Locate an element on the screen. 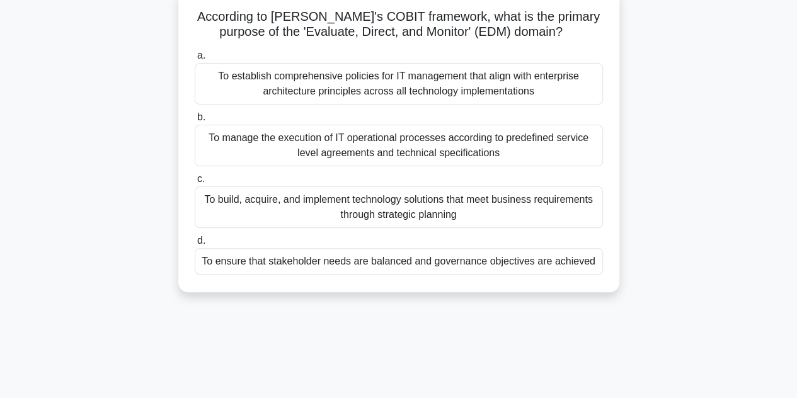  div: To build, acquire, and implement technology solutions that meet business requirements through str... is located at coordinates (399, 207).